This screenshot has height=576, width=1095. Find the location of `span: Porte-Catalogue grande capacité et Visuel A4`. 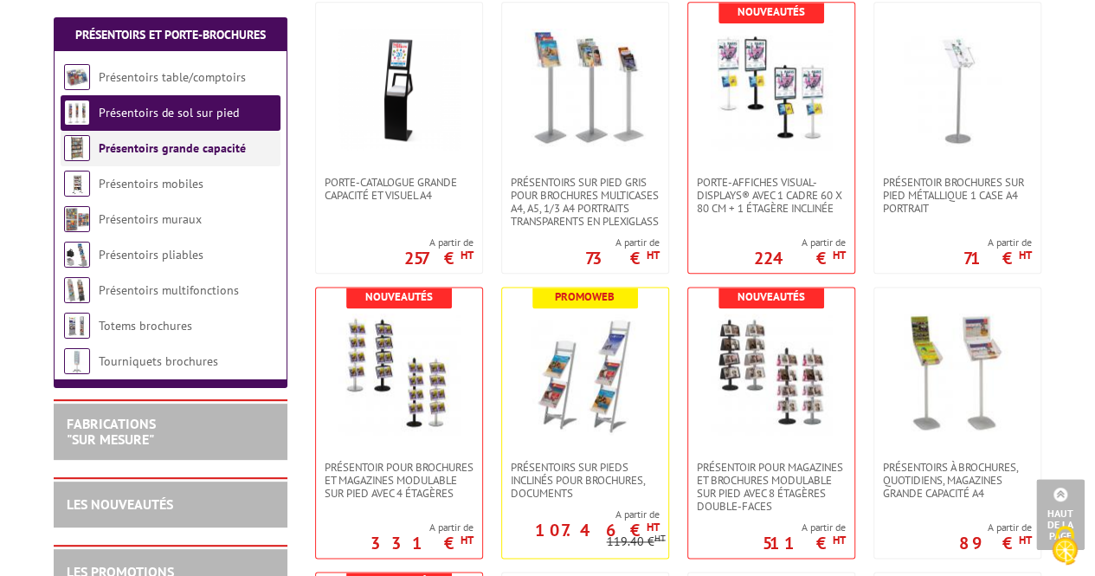

span: Porte-Catalogue grande capacité et Visuel A4 is located at coordinates (399, 189).